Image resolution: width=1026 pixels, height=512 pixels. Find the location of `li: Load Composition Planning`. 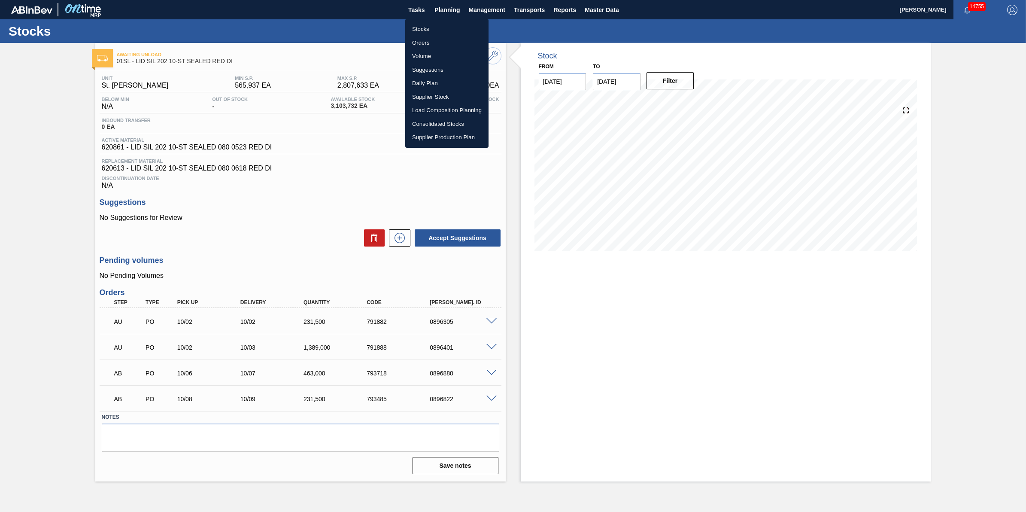

li: Load Composition Planning is located at coordinates (447, 110).